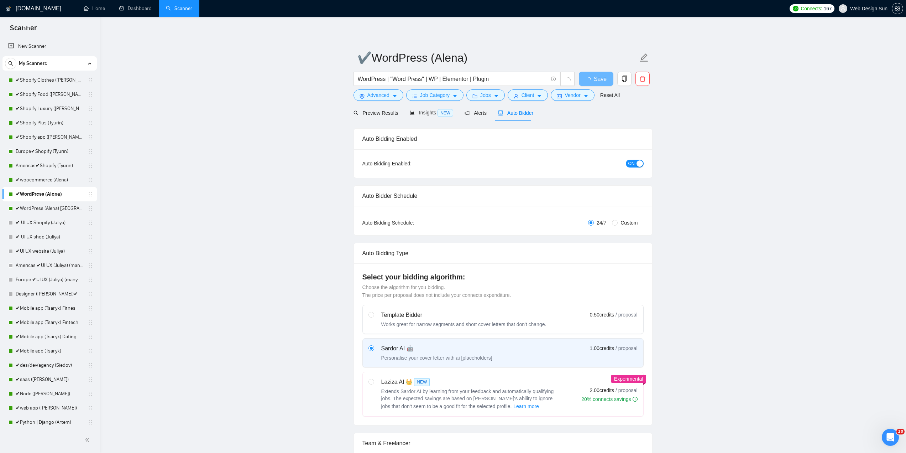  What do you see at coordinates (486, 95) in the screenshot?
I see `span: Jobs` at bounding box center [486, 95].